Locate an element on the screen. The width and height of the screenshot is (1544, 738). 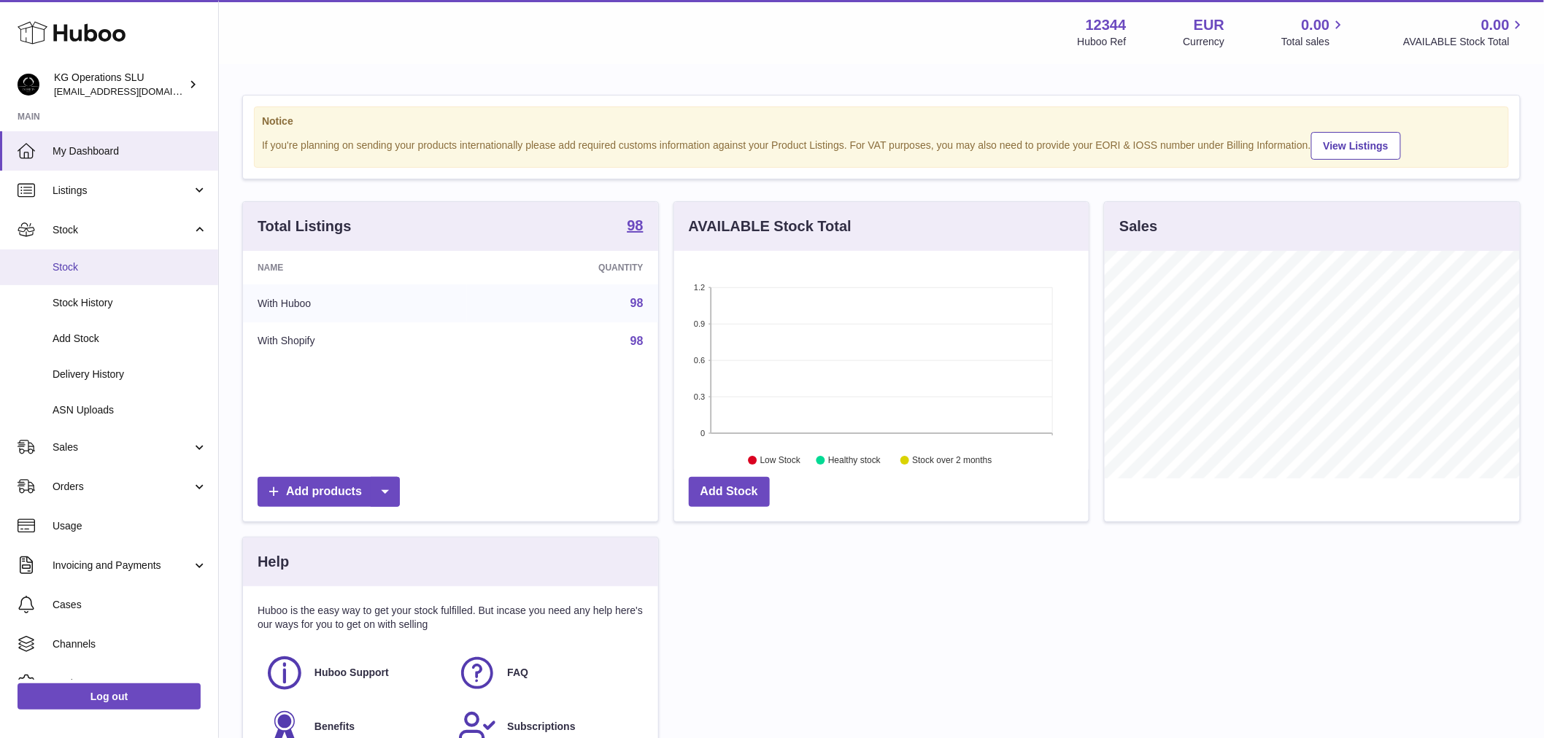
td: With Huboo is located at coordinates (355, 303).